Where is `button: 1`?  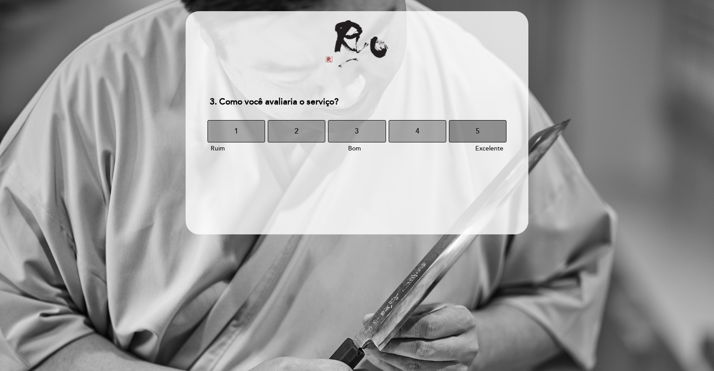
button: 1 is located at coordinates (236, 131).